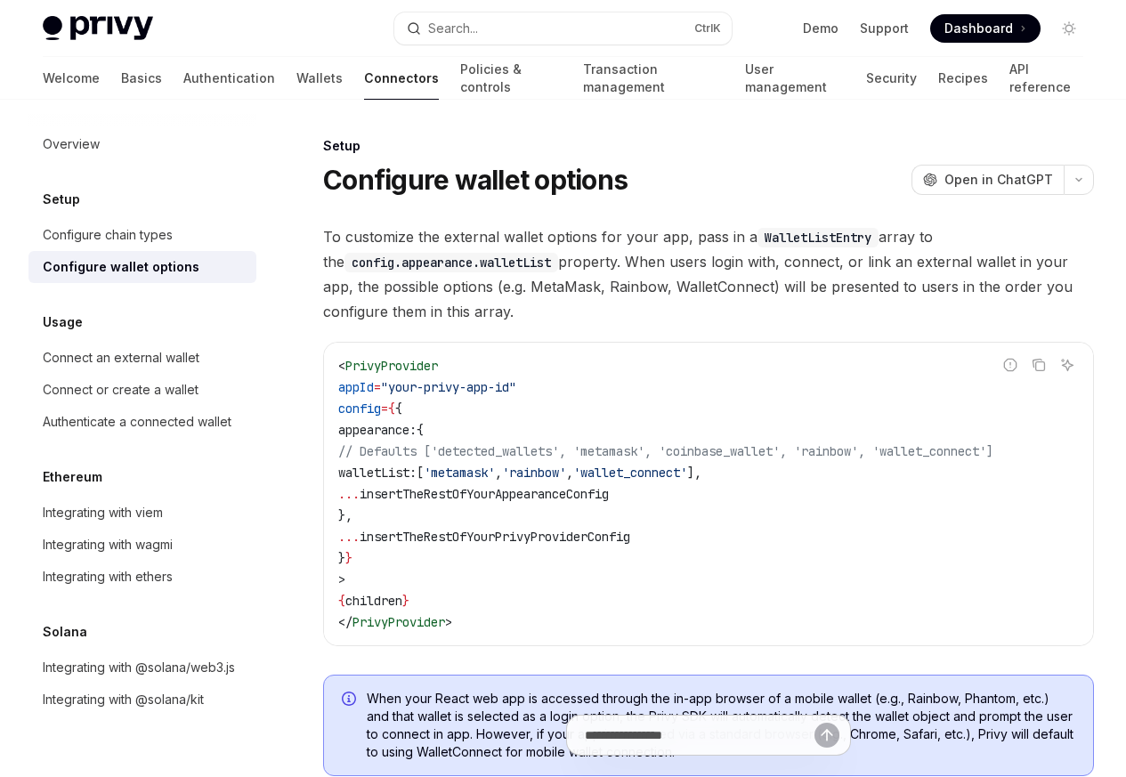 This screenshot has height=777, width=1126. Describe the element at coordinates (511, 78) in the screenshot. I see `a: Policies & controls` at that location.